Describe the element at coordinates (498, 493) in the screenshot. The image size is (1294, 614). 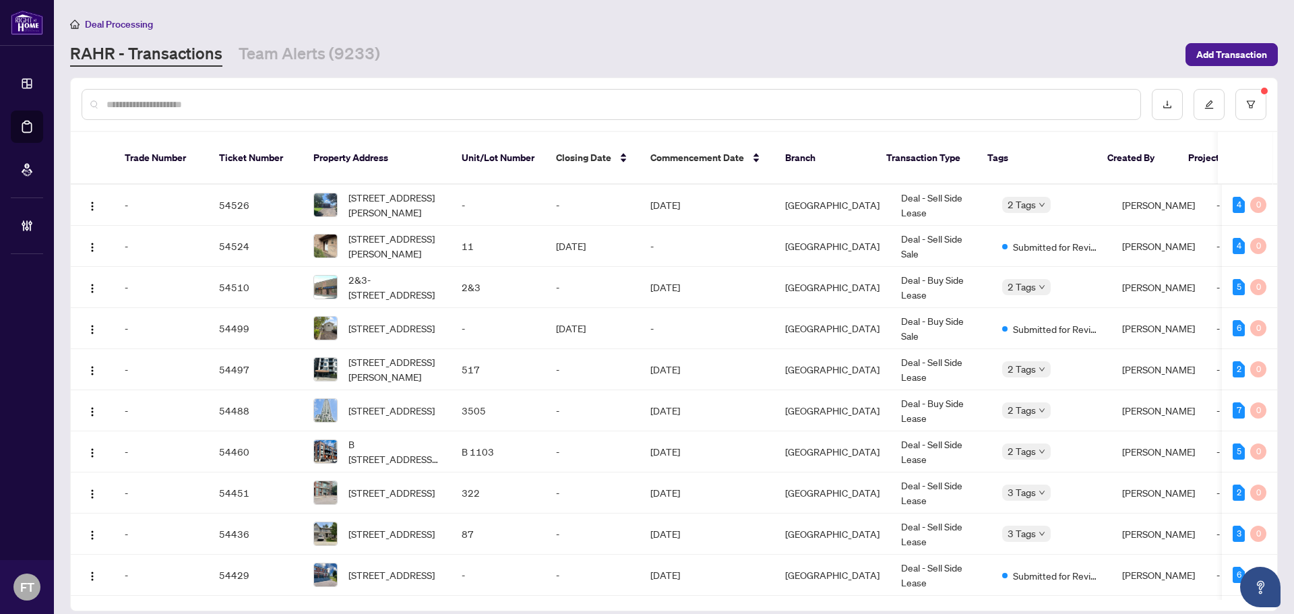
I see `td: 322` at that location.